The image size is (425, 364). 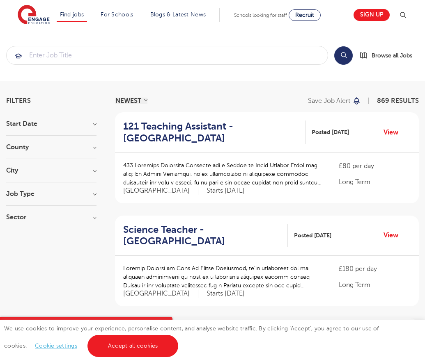 I want to click on a: Accept all cookies, so click(x=133, y=346).